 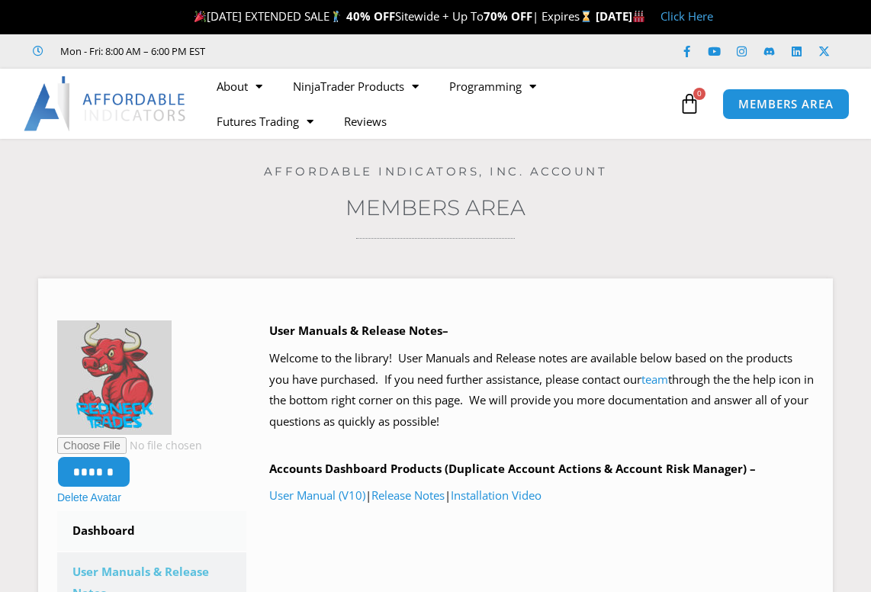 What do you see at coordinates (317, 495) in the screenshot?
I see `a: User Manual (V10)` at bounding box center [317, 495].